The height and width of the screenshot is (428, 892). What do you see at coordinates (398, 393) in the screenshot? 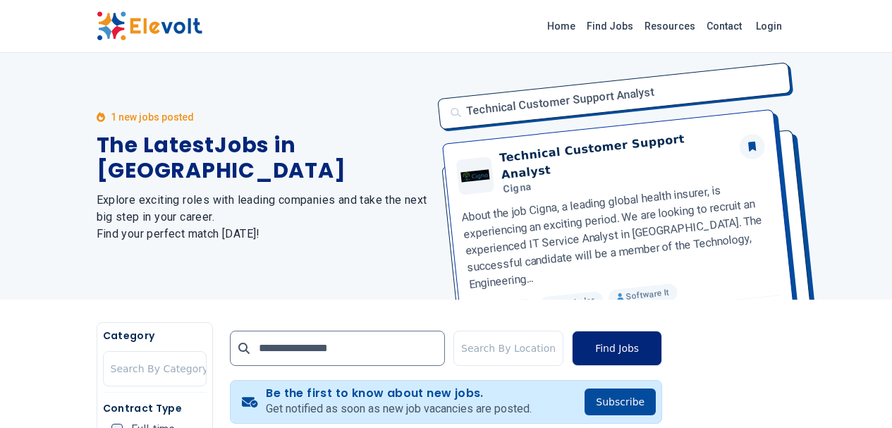
I see `h4: Be the first to know about new jobs.` at bounding box center [398, 393].